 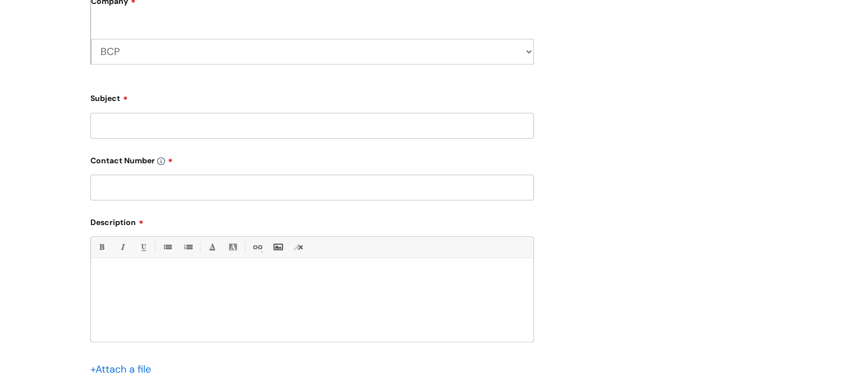 What do you see at coordinates (312, 159) in the screenshot?
I see `label: Contact Number` at bounding box center [312, 159].